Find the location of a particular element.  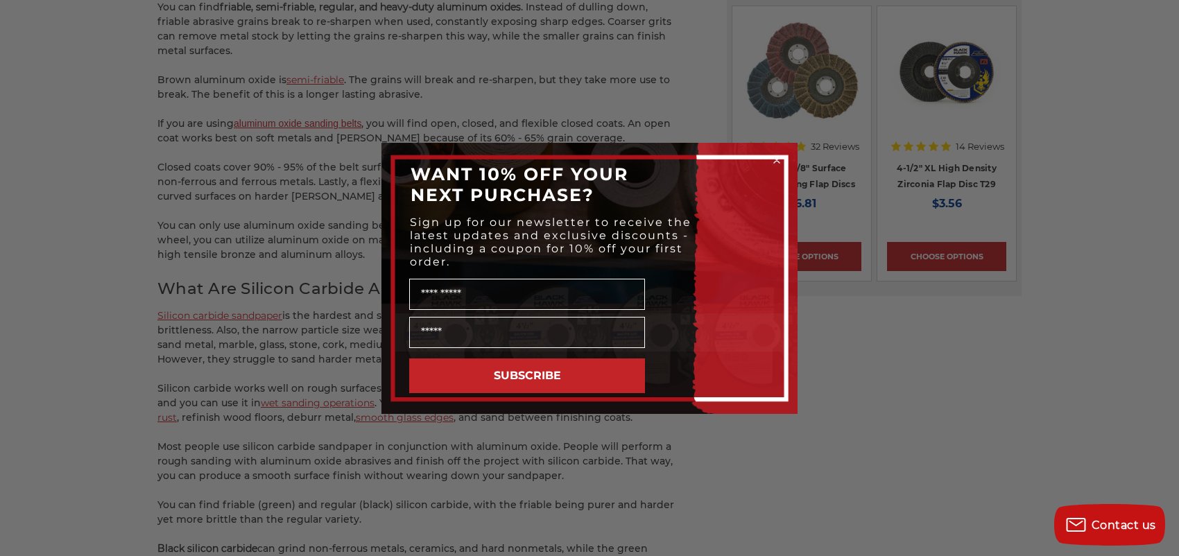

span: WANT 10% OFF YOUR NEXT PURCHASE? is located at coordinates (519, 184).